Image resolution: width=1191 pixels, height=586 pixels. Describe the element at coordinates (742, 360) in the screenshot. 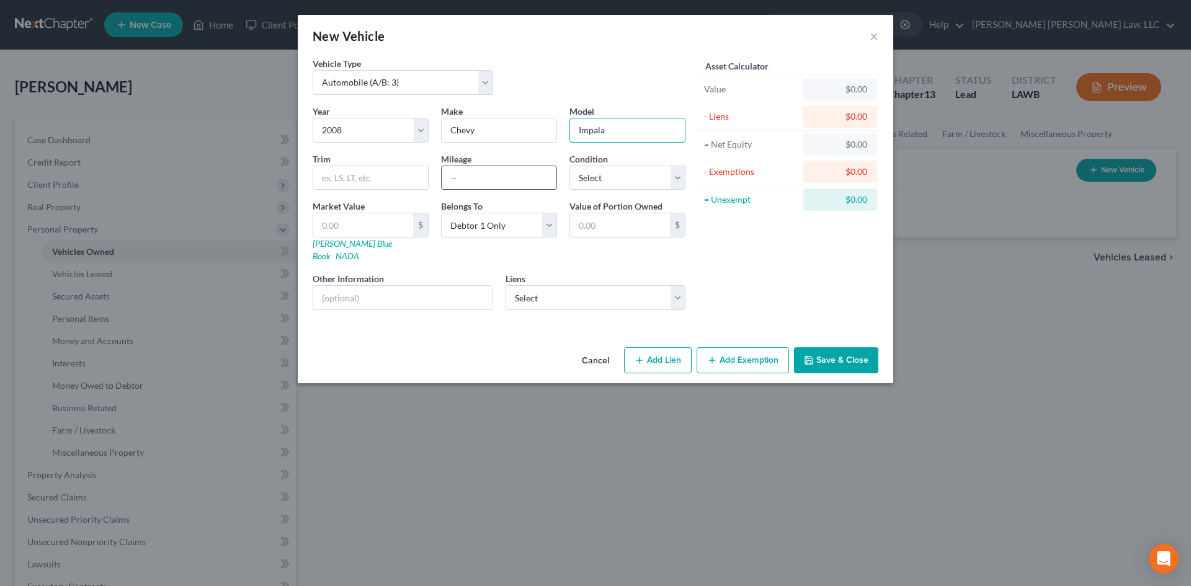

I see `button: Add Exemption` at that location.